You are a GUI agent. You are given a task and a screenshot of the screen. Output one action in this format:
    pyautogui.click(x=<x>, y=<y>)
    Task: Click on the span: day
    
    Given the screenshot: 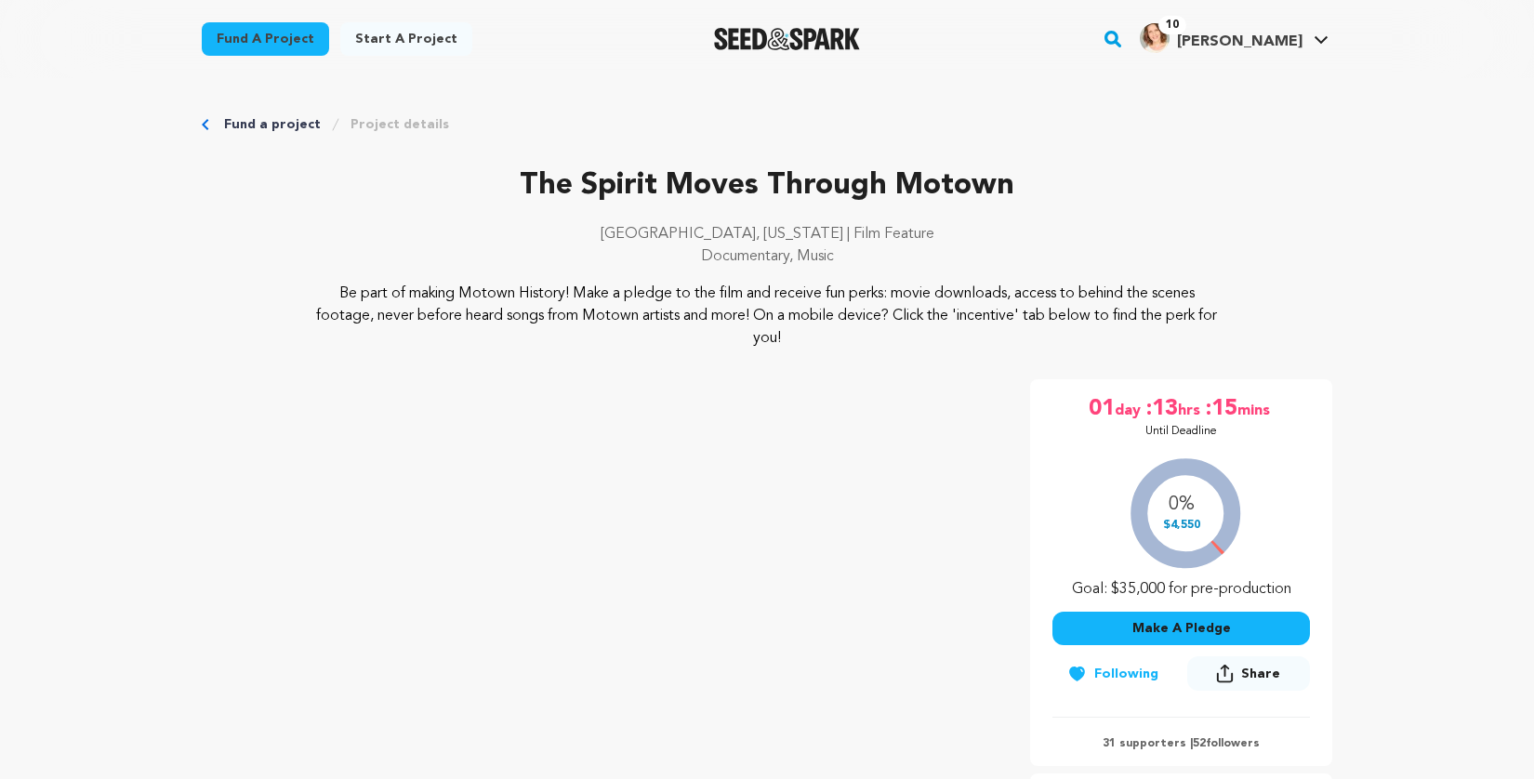 What is the action you would take?
    pyautogui.click(x=1130, y=409)
    